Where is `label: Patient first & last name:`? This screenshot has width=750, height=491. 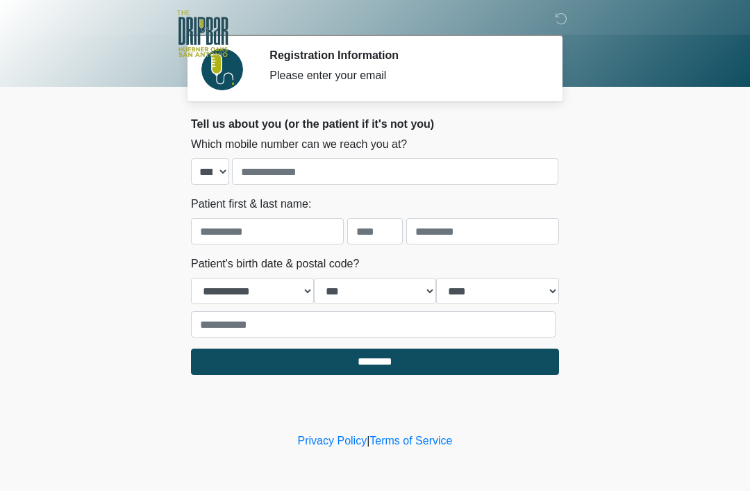 label: Patient first & last name: is located at coordinates (251, 204).